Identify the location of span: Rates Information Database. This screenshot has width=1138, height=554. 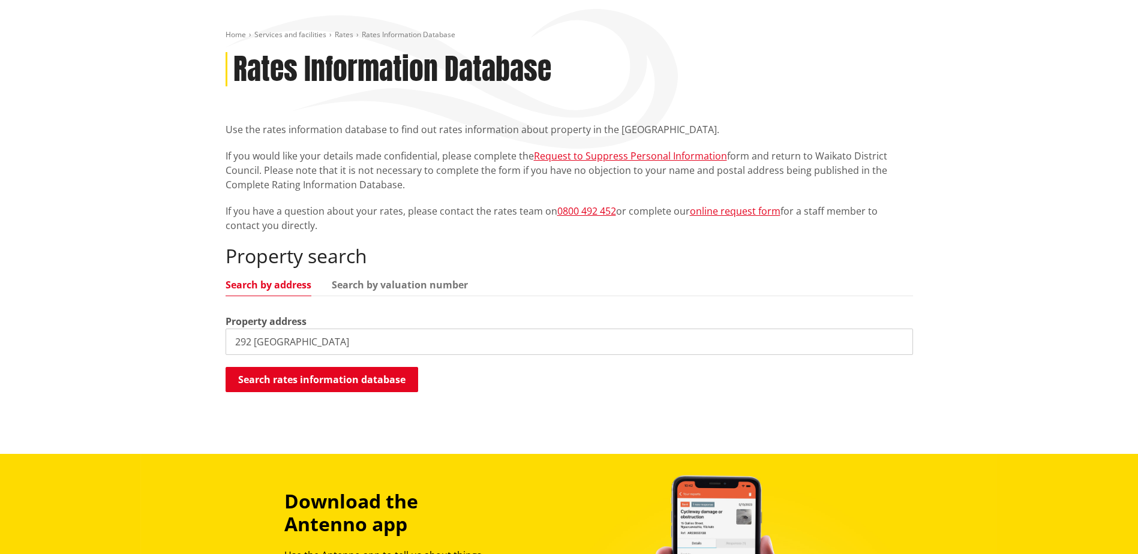
(408, 34).